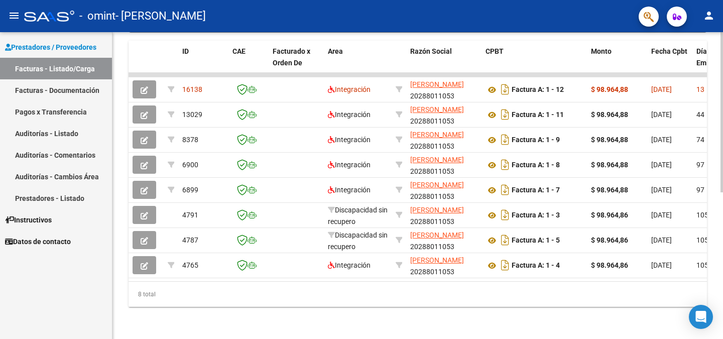 The width and height of the screenshot is (723, 339). What do you see at coordinates (536, 140) in the screenshot?
I see `strong: Factura A: 1 - 9` at bounding box center [536, 140].